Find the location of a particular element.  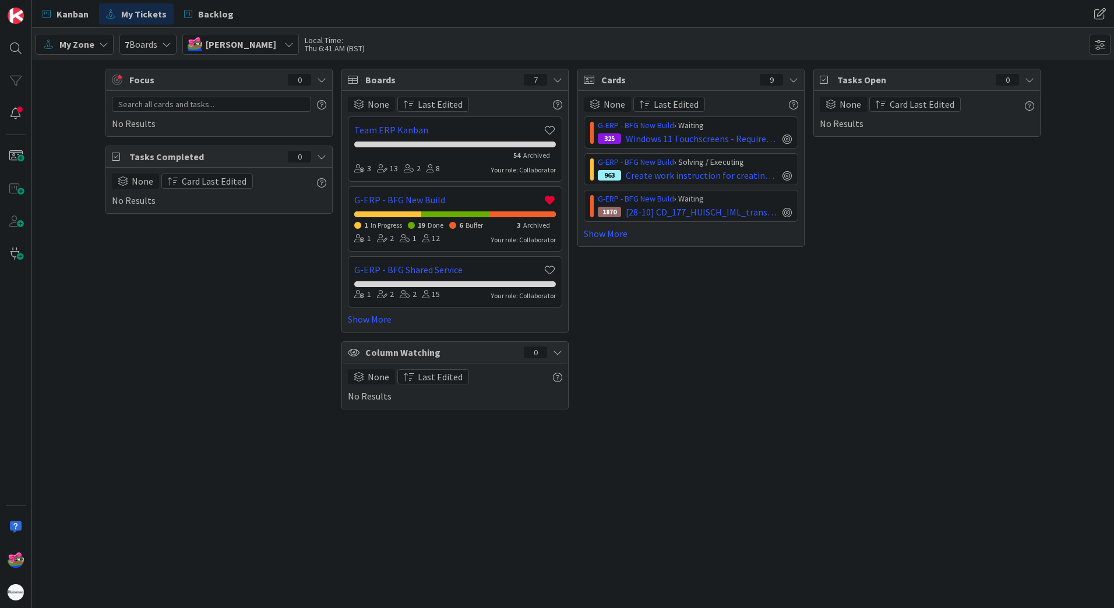

div: 8 is located at coordinates (433, 169).